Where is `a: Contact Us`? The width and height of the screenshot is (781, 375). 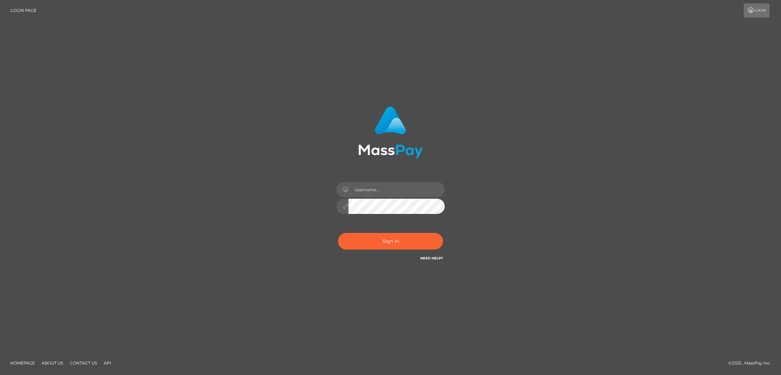
a: Contact Us is located at coordinates (83, 363).